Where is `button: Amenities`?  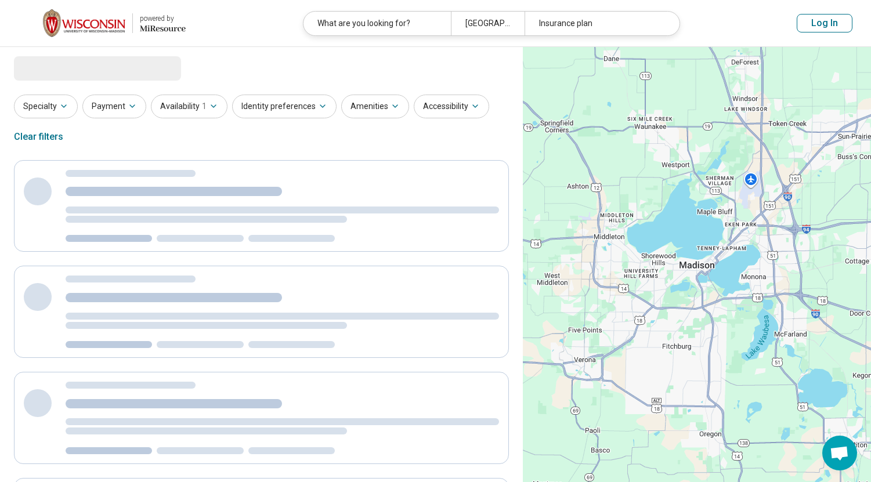 button: Amenities is located at coordinates (375, 106).